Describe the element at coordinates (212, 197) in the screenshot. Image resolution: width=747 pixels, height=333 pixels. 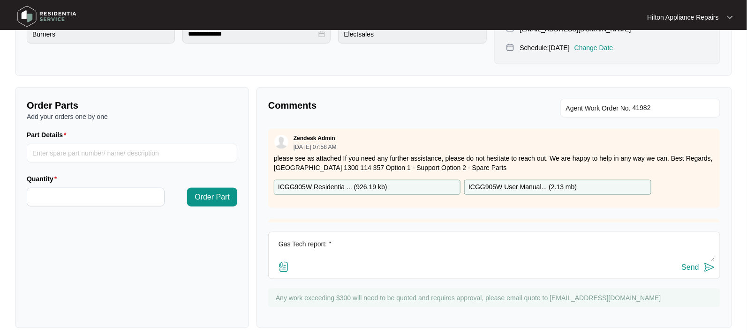
I see `button: Order Part` at that location.